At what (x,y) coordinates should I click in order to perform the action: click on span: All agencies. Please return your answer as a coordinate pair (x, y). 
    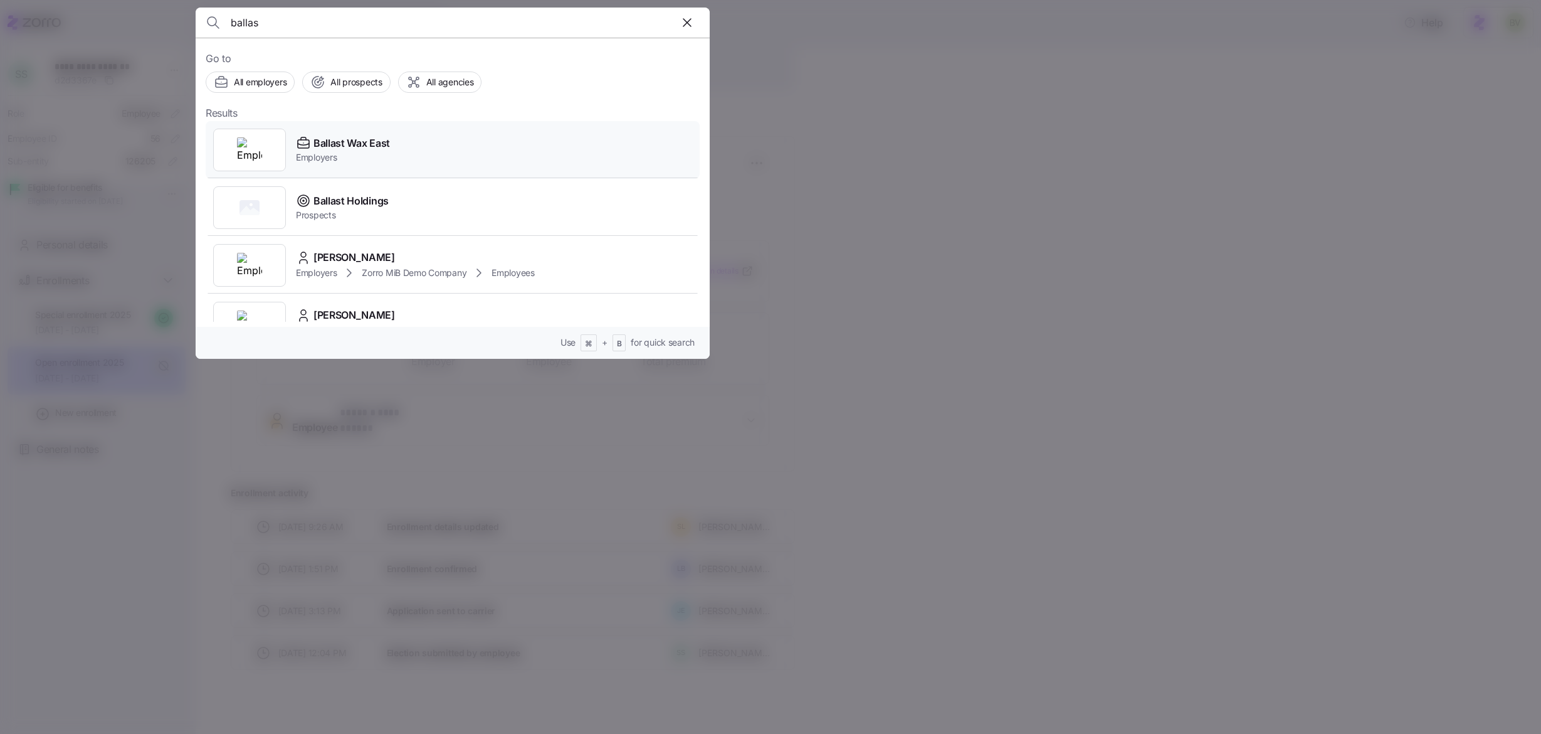
    Looking at the image, I should click on (450, 82).